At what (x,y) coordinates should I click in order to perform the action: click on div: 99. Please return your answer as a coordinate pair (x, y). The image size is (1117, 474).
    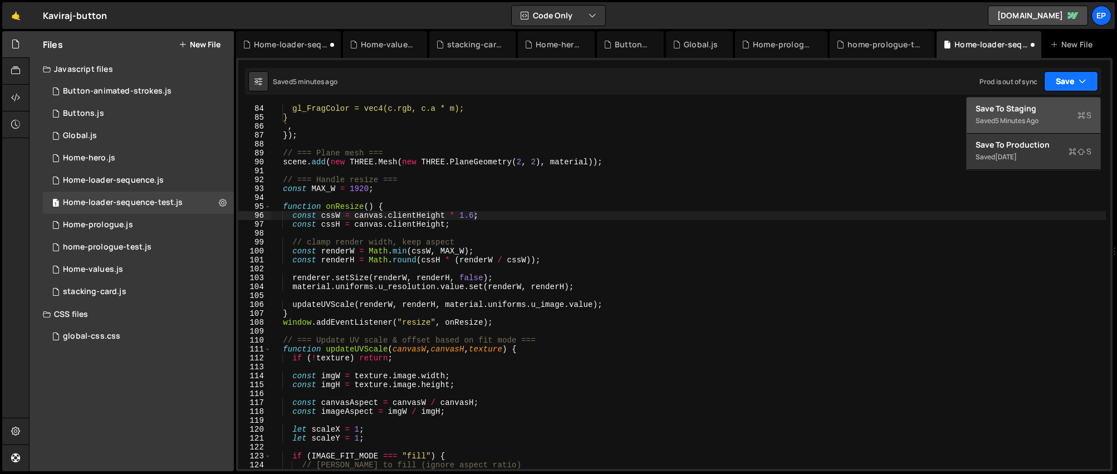
    Looking at the image, I should click on (254, 242).